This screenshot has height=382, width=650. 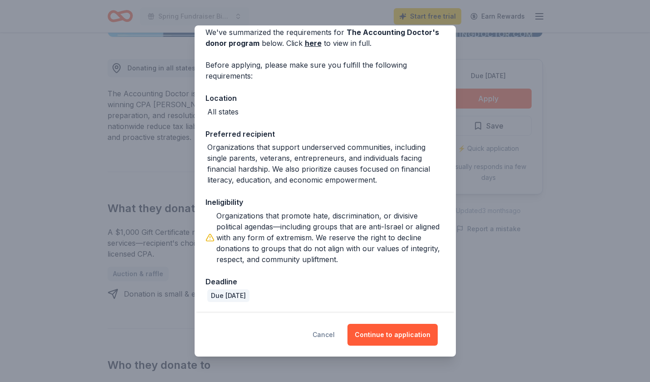 I want to click on div: Location, so click(x=325, y=98).